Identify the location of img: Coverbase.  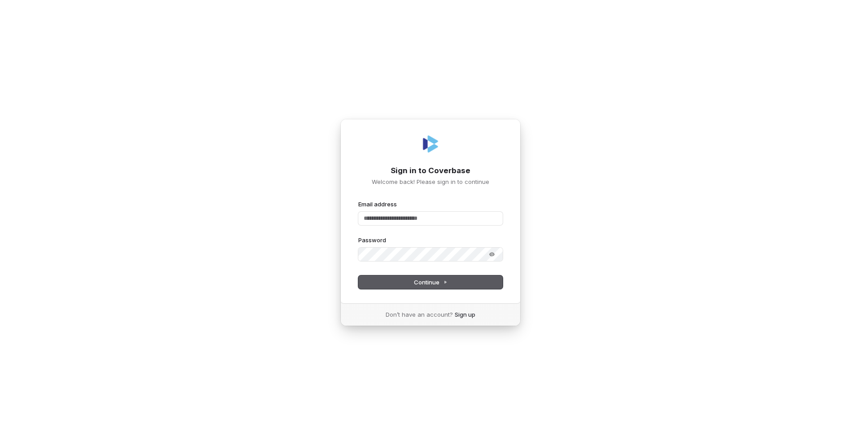
(430, 144).